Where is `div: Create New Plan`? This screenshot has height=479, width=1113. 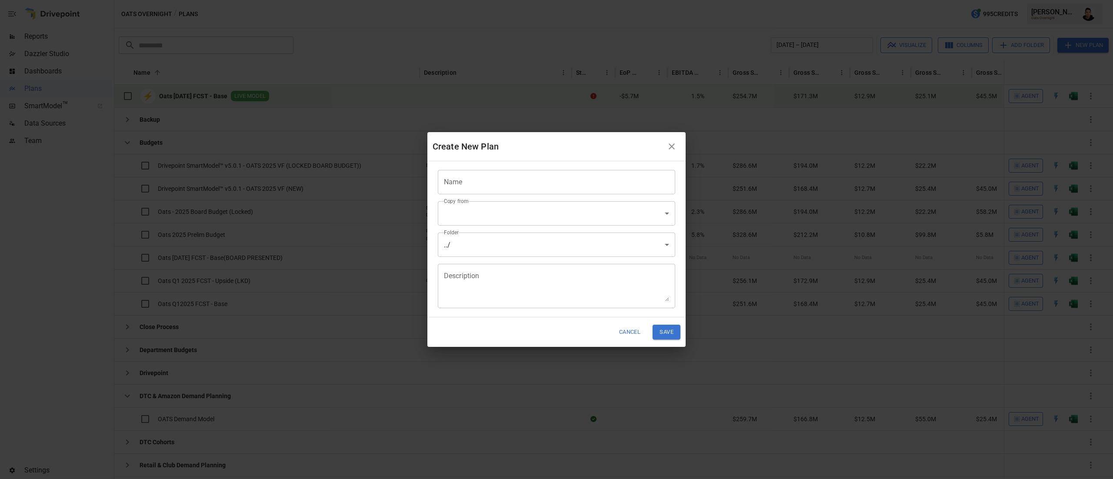
div: Create New Plan is located at coordinates (548, 147).